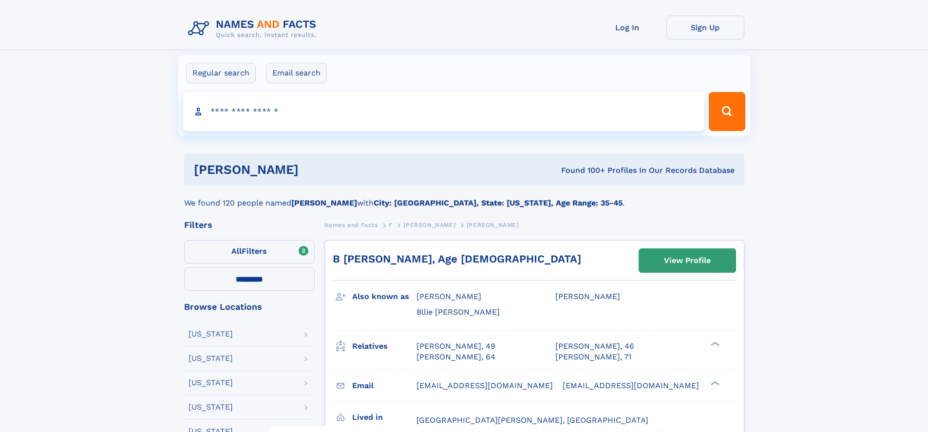 The width and height of the screenshot is (928, 432). I want to click on a: F, so click(391, 225).